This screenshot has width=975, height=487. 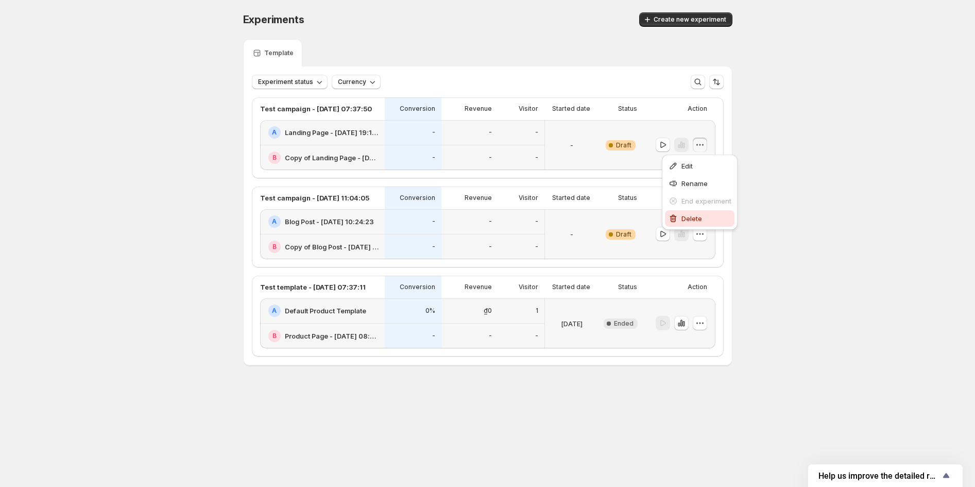 What do you see at coordinates (325, 311) in the screenshot?
I see `h2: Default Product Template` at bounding box center [325, 311].